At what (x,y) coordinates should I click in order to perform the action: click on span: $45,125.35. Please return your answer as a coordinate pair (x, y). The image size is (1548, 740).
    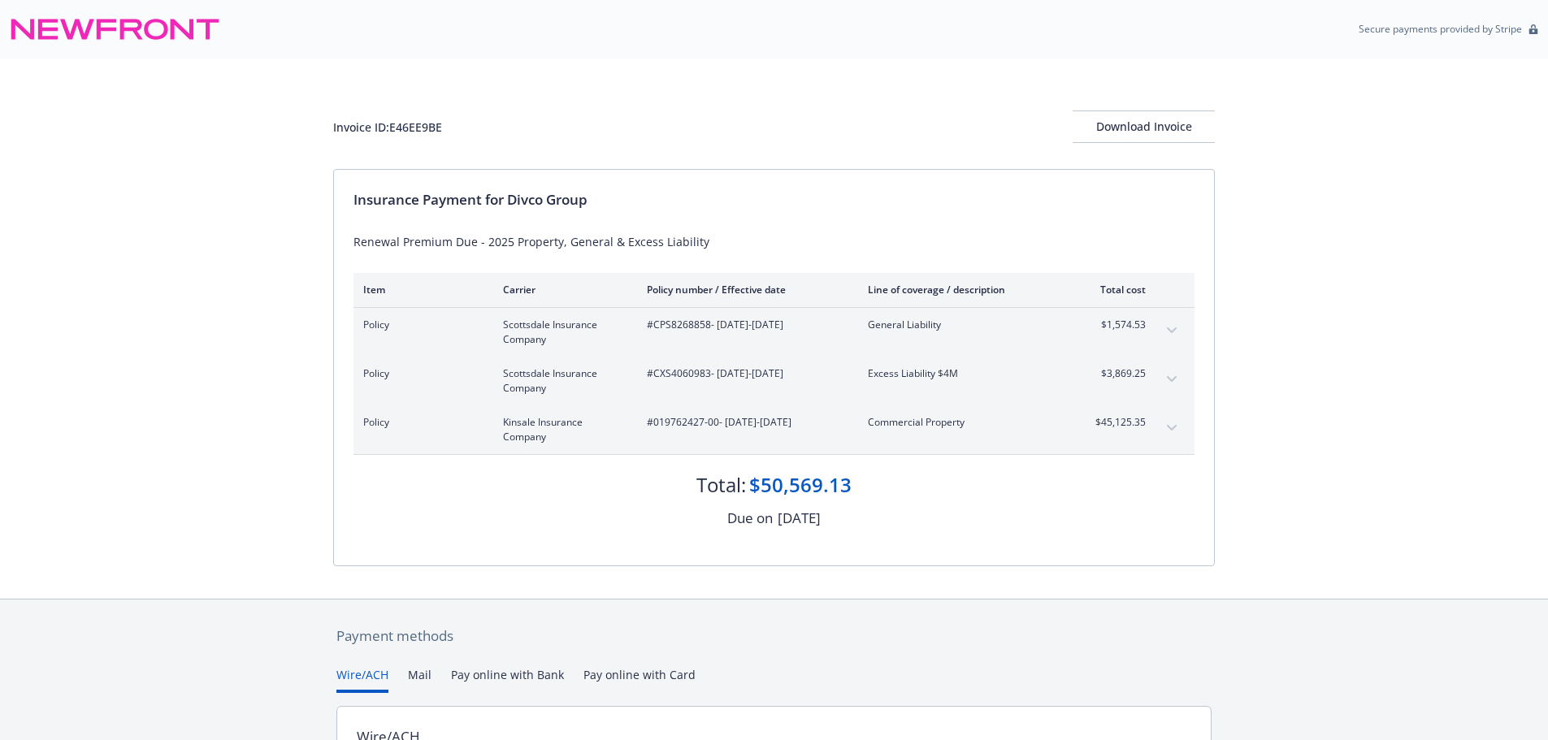
    Looking at the image, I should click on (1115, 423).